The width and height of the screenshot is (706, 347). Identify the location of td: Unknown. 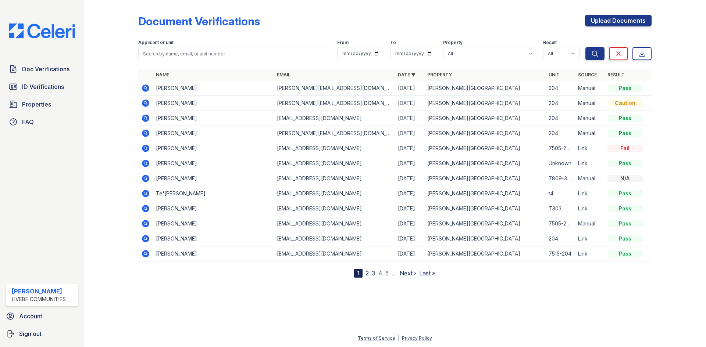
(560, 164).